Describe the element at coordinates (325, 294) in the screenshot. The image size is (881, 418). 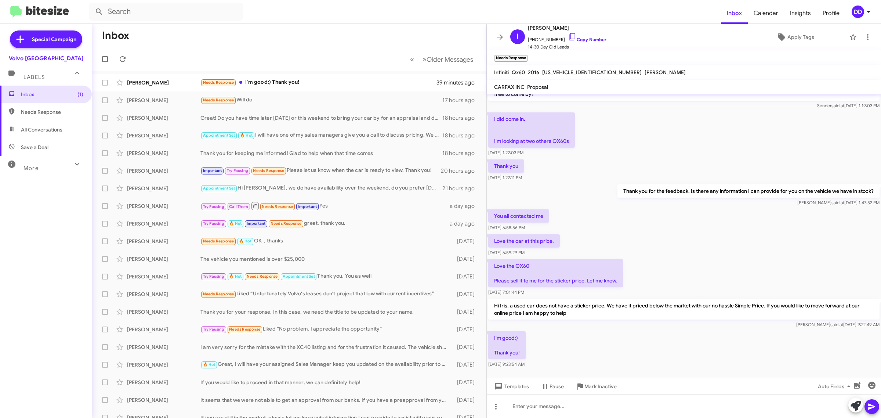
I see `div: Liked “Unfortunately Volvo's leases don't project that low with current incentives”` at that location.